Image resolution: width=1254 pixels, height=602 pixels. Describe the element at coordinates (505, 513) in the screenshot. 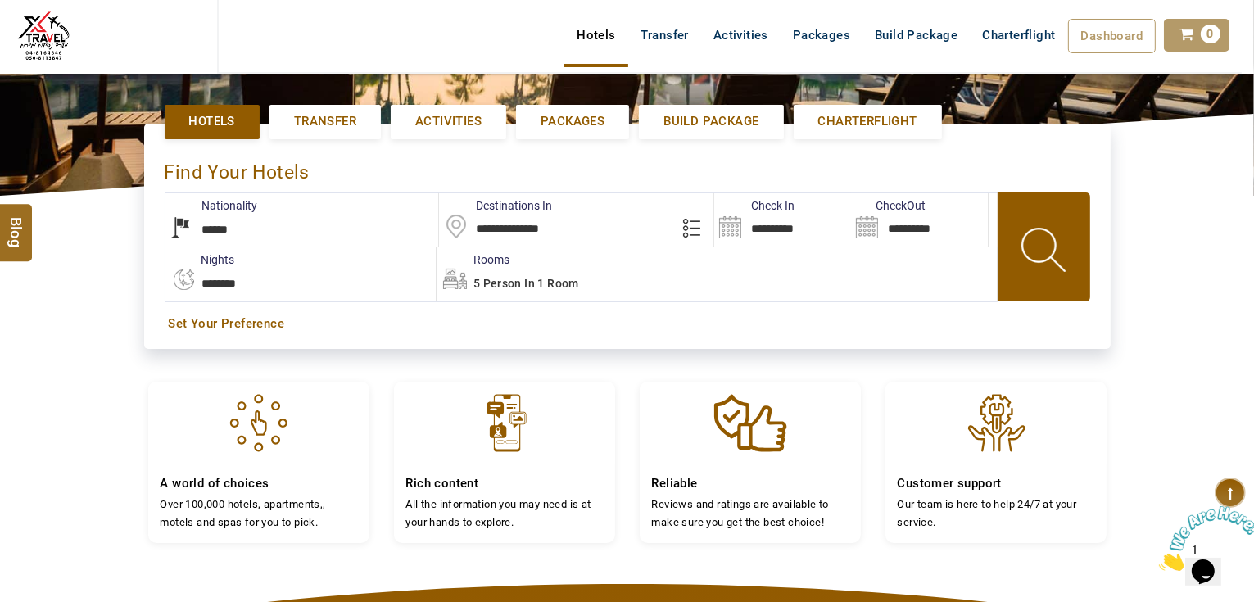

I see `p: All the information you may need is at your hands to explore.` at that location.